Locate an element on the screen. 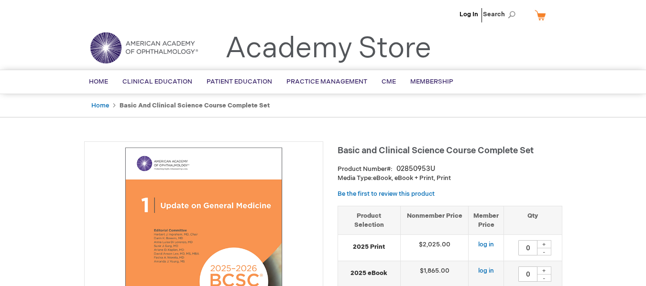 The height and width of the screenshot is (286, 646). span: CME is located at coordinates (389, 82).